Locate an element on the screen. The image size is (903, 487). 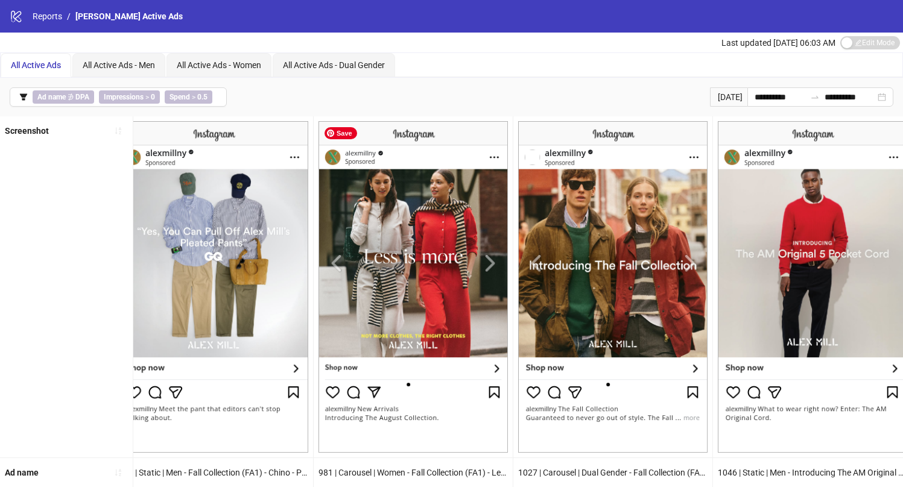
a: Reports is located at coordinates (47, 16).